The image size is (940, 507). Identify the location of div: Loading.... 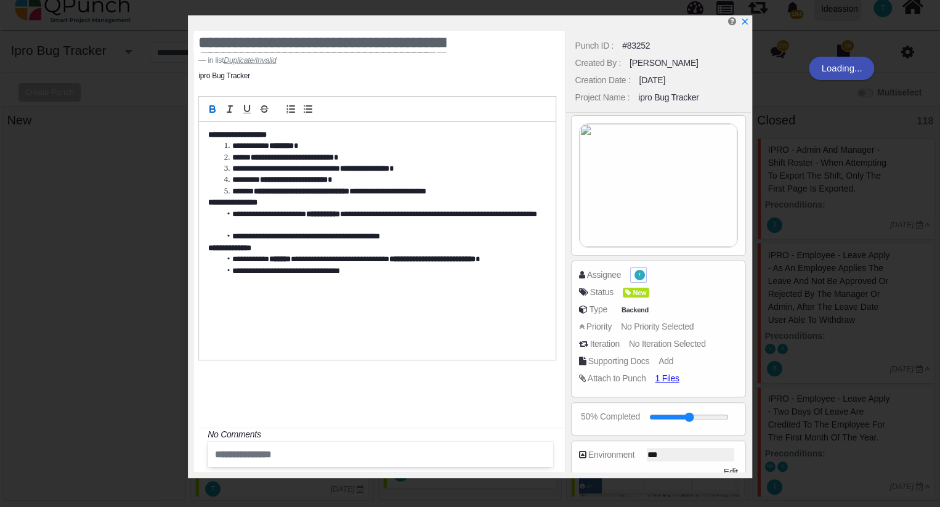
(841, 68).